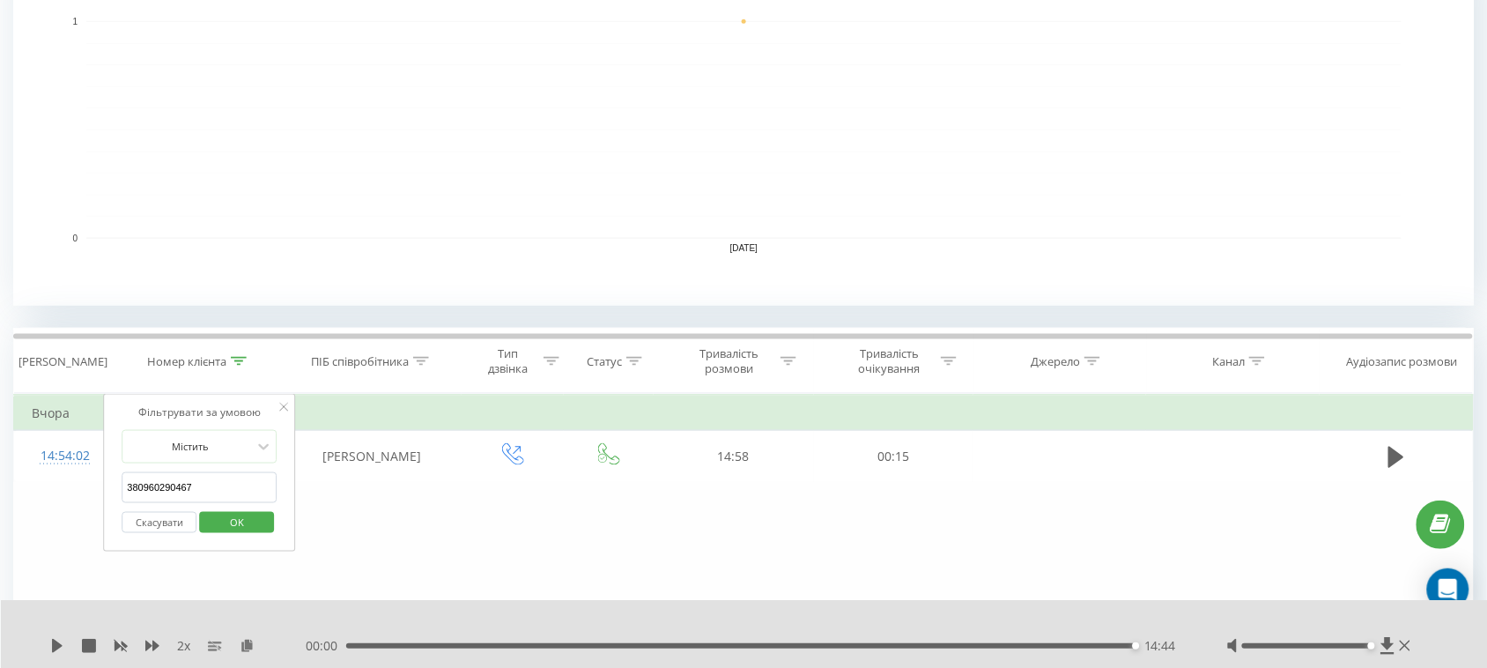  Describe the element at coordinates (75, 238) in the screenshot. I see `text: 0` at that location.